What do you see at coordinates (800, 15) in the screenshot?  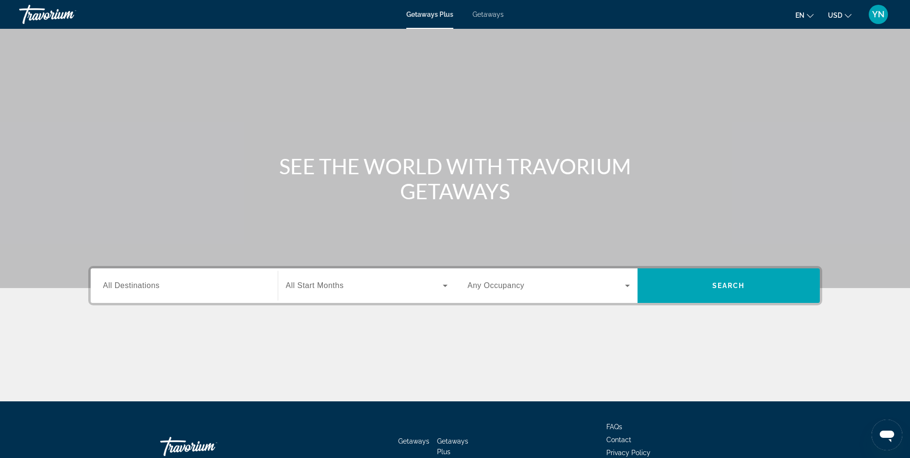 I see `span: en` at bounding box center [800, 15].